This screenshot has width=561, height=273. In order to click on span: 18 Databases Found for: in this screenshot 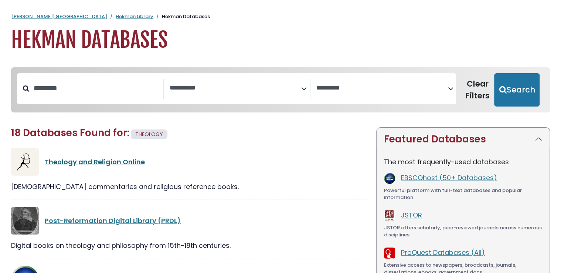, I will do `click(70, 133)`.